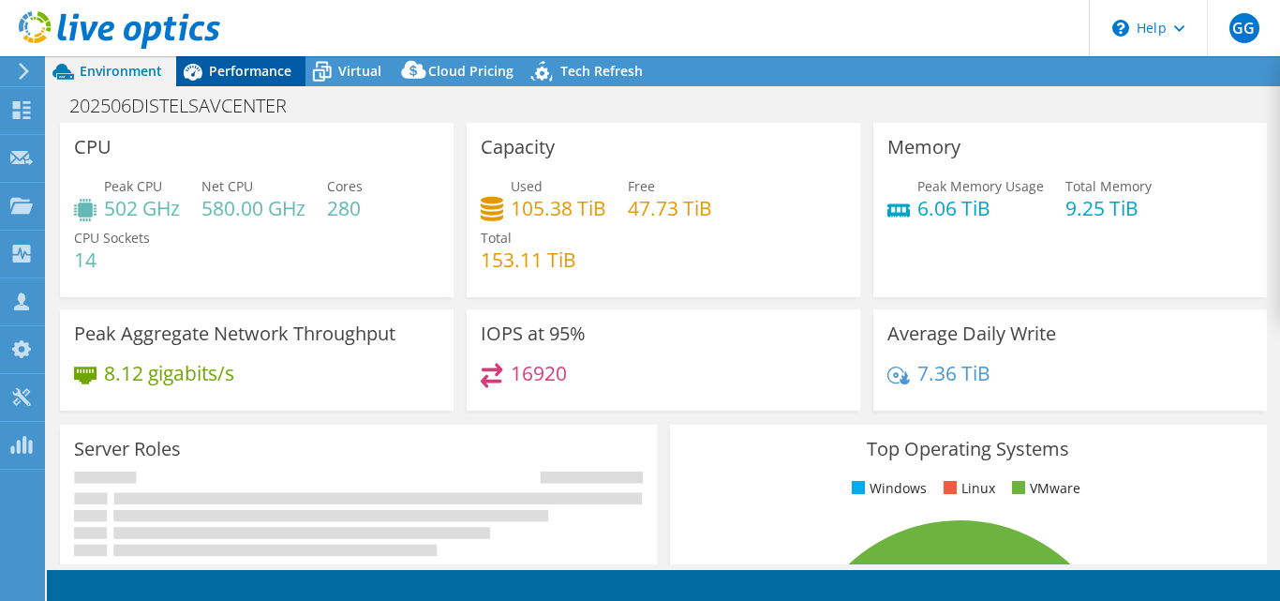 Image resolution: width=1280 pixels, height=601 pixels. What do you see at coordinates (533, 334) in the screenshot?
I see `h3: IOPS at 95%` at bounding box center [533, 334].